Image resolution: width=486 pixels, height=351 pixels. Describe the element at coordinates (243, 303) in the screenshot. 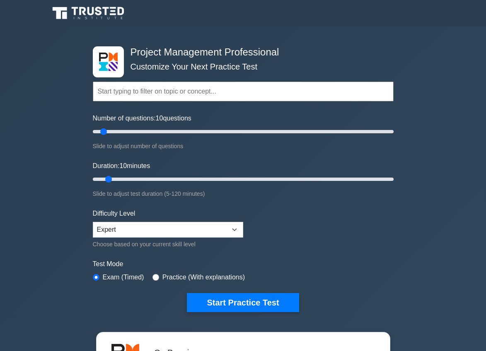

I see `button: Start Practice Test` at that location.